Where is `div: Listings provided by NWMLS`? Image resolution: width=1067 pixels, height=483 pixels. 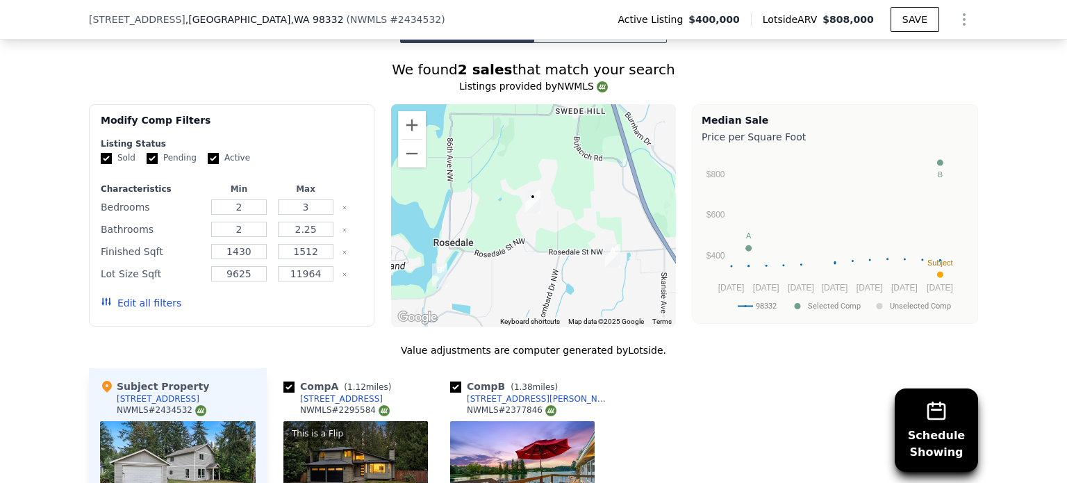
div: Listings provided by NWMLS is located at coordinates (534, 86).